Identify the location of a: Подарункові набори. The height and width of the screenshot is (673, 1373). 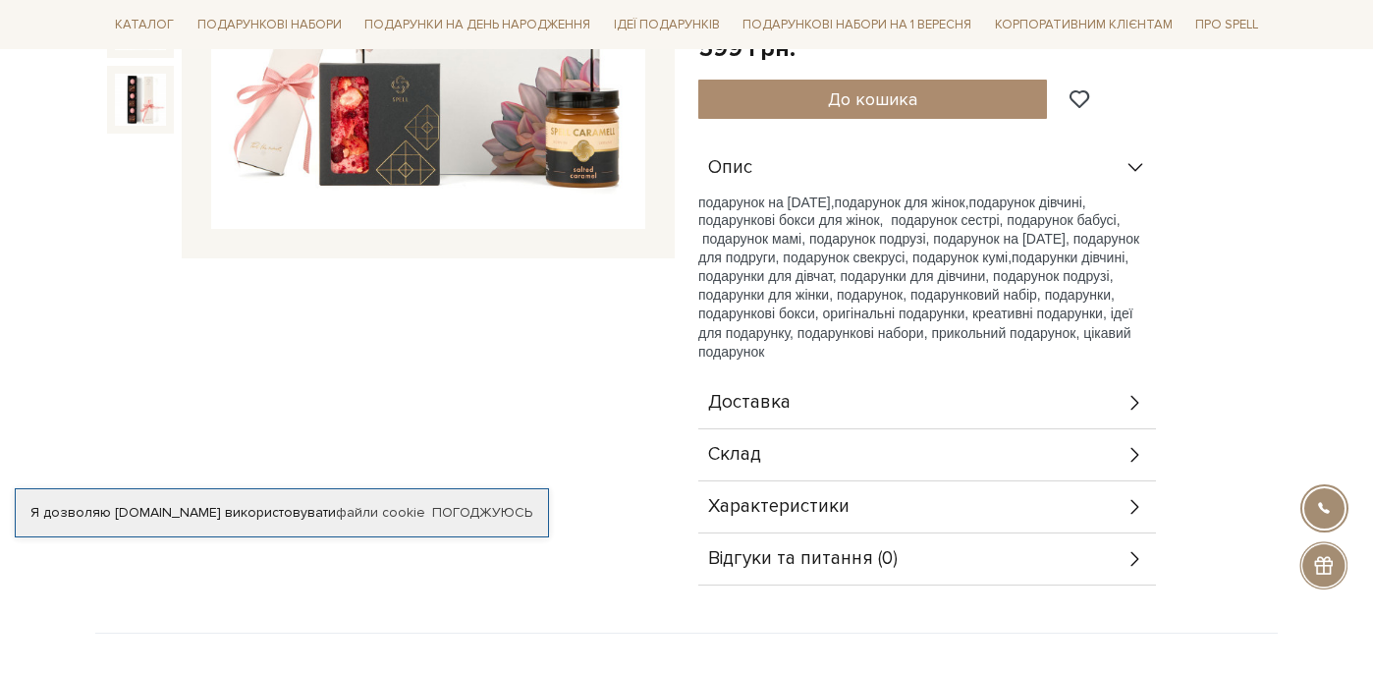
(269, 25).